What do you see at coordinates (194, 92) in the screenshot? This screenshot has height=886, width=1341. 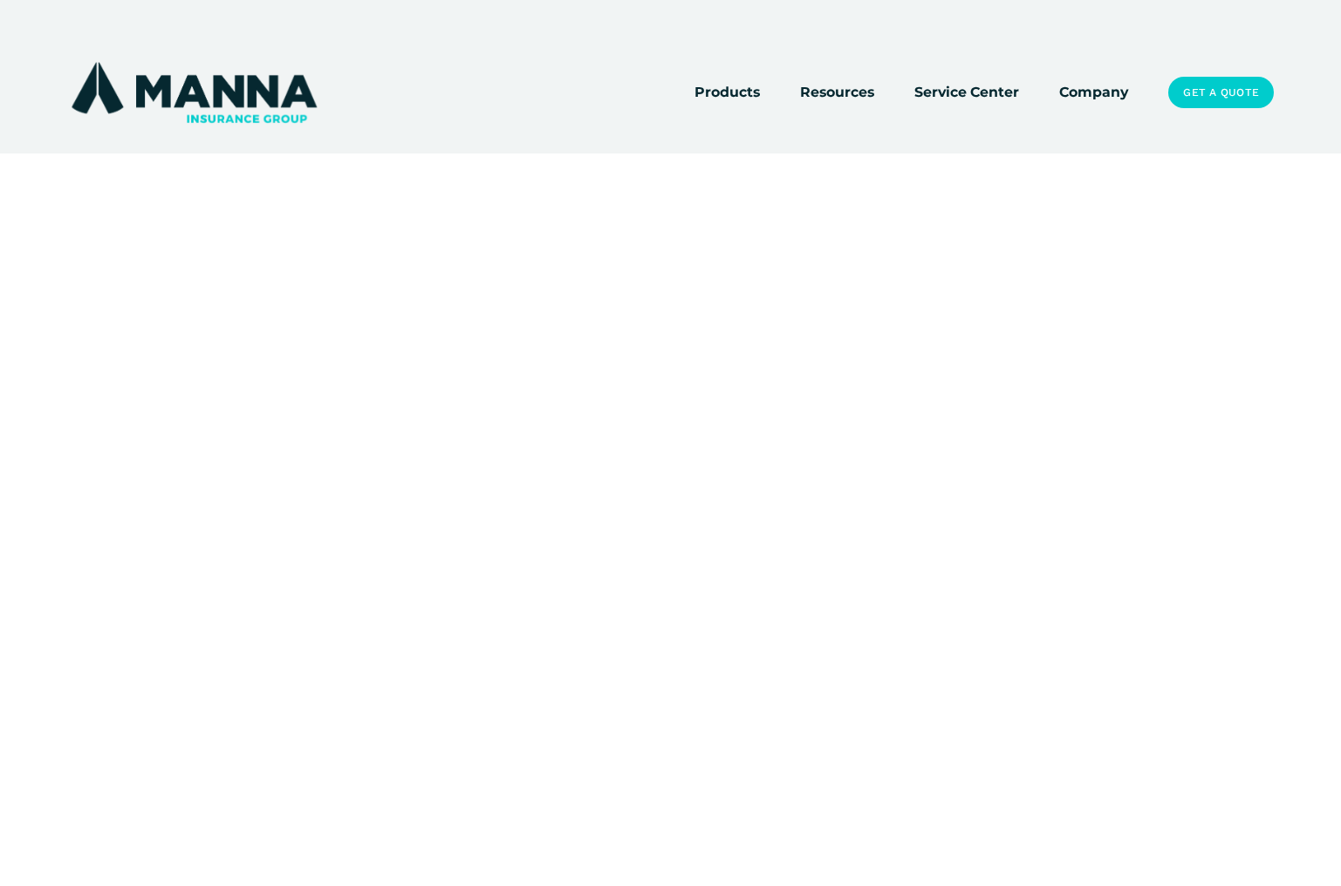 I see `img: Manna Insurance Group` at bounding box center [194, 92].